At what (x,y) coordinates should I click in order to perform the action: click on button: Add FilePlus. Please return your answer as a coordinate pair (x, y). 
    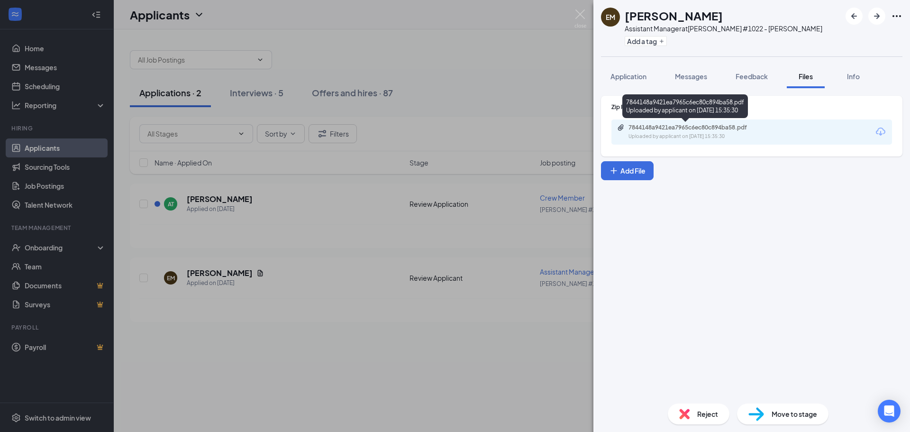
    Looking at the image, I should click on (627, 171).